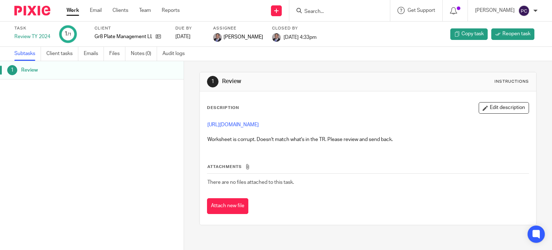  What do you see at coordinates (517, 34) in the screenshot?
I see `span: Reopen task` at bounding box center [517, 34].